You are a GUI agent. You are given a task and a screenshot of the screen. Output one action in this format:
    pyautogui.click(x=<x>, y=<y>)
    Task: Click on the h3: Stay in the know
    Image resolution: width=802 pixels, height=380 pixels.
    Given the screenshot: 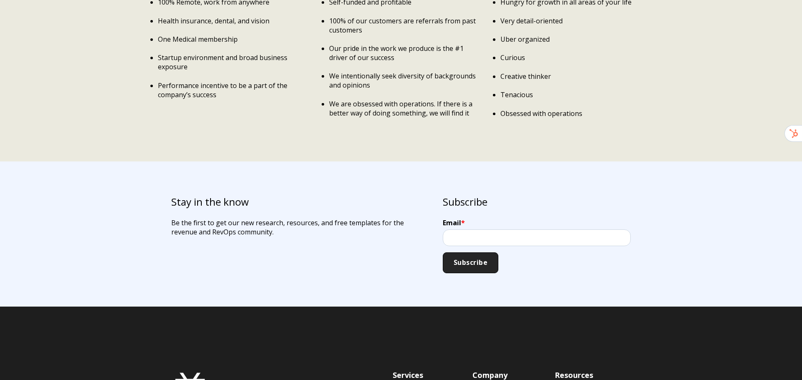 What is the action you would take?
    pyautogui.click(x=300, y=202)
    